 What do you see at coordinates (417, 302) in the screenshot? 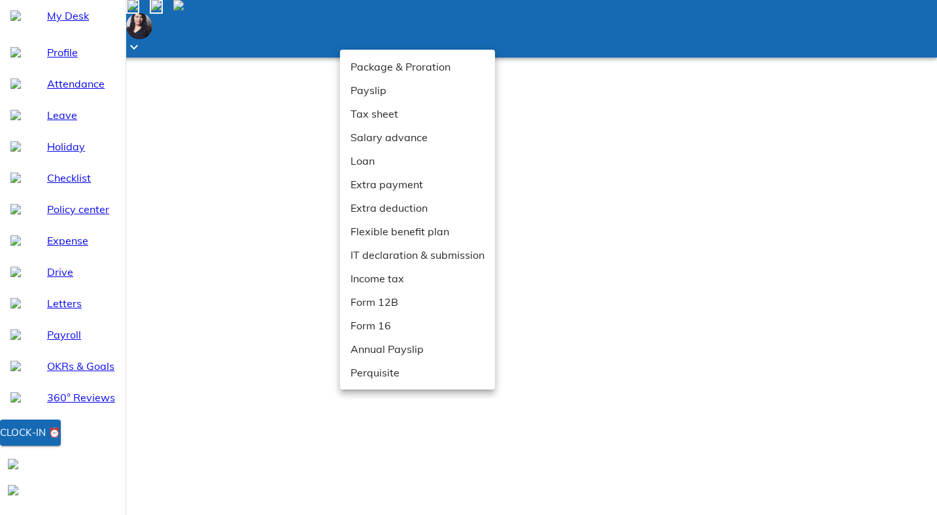
I see `li: Form 12B` at bounding box center [417, 302].